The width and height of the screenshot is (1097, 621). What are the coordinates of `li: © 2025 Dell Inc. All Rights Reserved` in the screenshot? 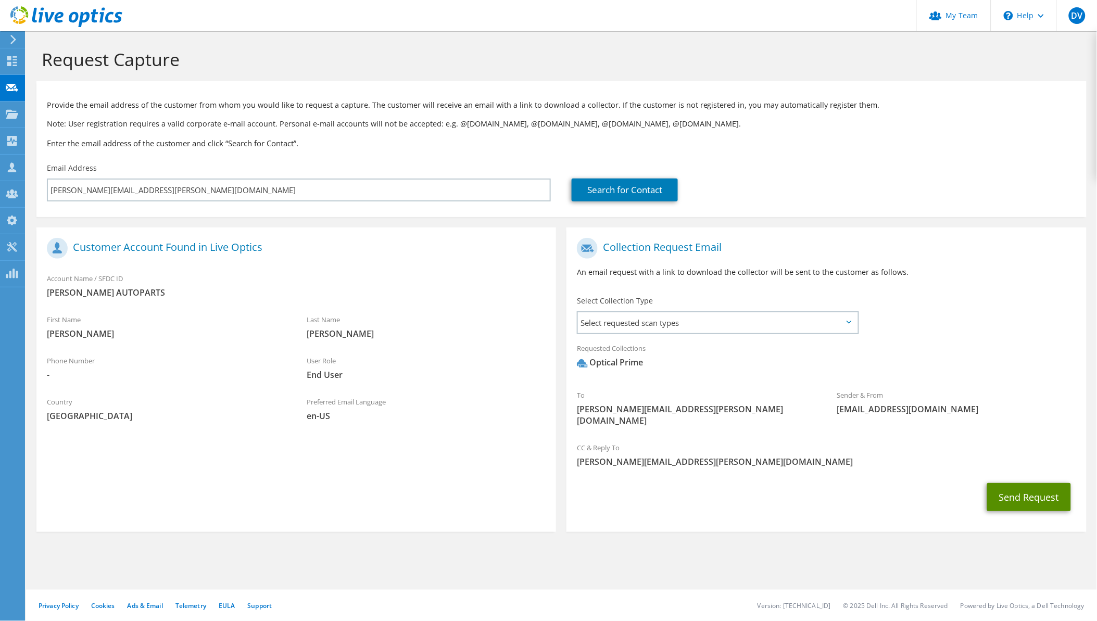 It's located at (896, 606).